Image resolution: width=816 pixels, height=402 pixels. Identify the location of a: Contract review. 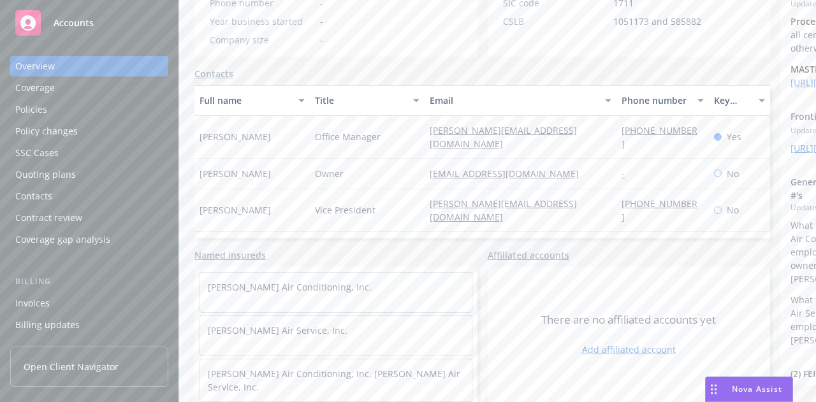
(89, 218).